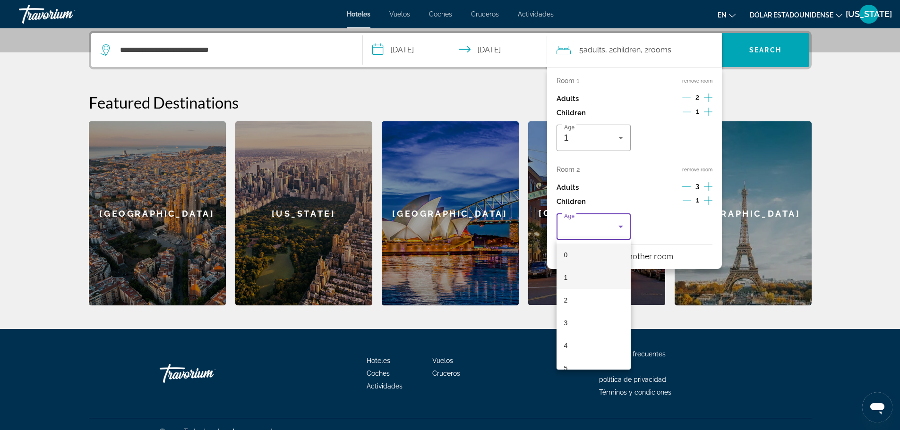  What do you see at coordinates (566, 323) in the screenshot?
I see `font: 3` at bounding box center [566, 323].